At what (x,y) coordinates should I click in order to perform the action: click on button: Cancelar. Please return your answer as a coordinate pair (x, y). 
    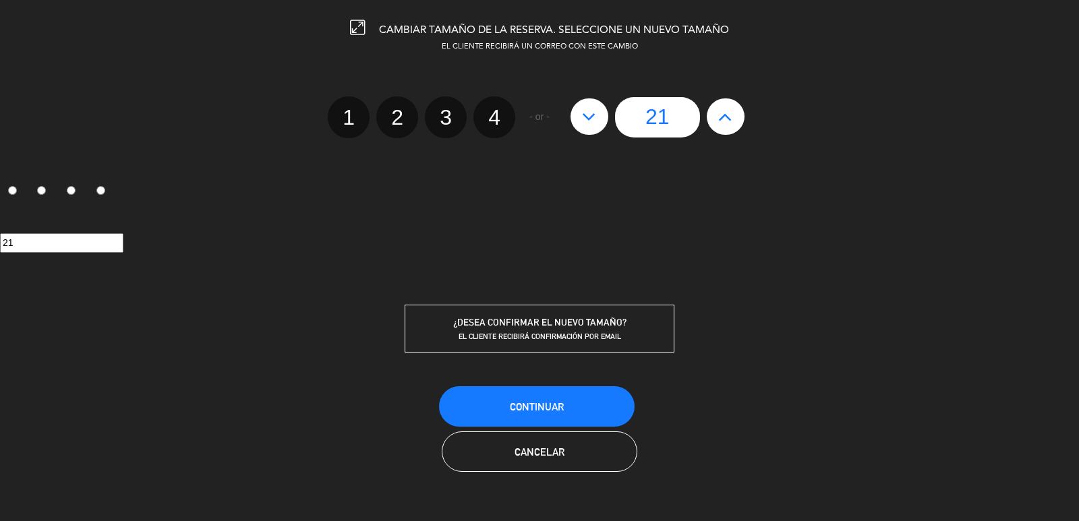
    Looking at the image, I should click on (539, 452).